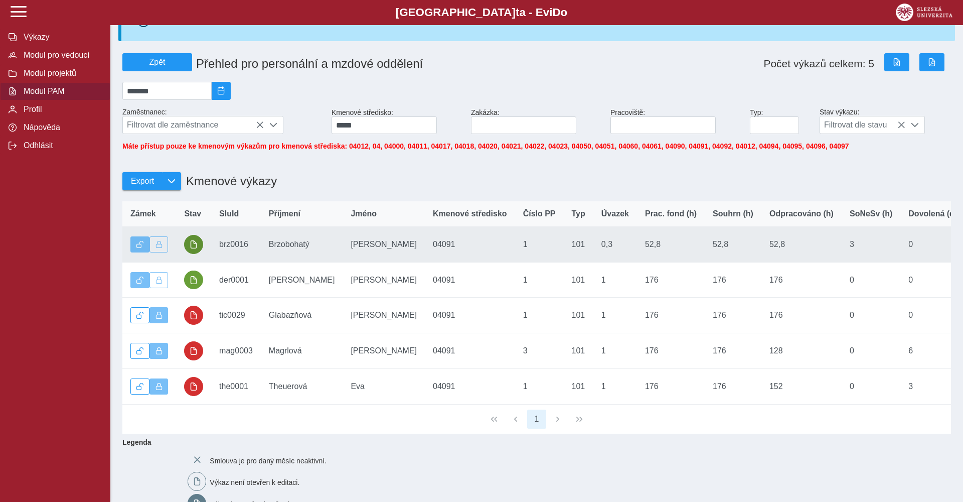 Image resolution: width=963 pixels, height=502 pixels. I want to click on span: Jméno, so click(364, 214).